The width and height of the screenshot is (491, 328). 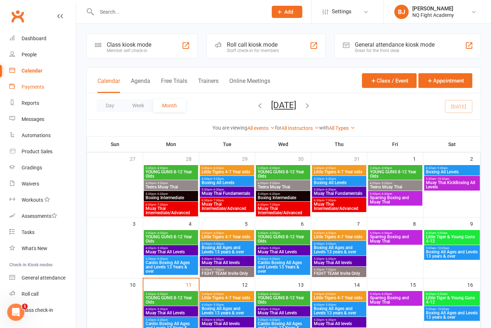 What do you see at coordinates (394, 45) in the screenshot?
I see `div: General attendance kiosk mode` at bounding box center [394, 45].